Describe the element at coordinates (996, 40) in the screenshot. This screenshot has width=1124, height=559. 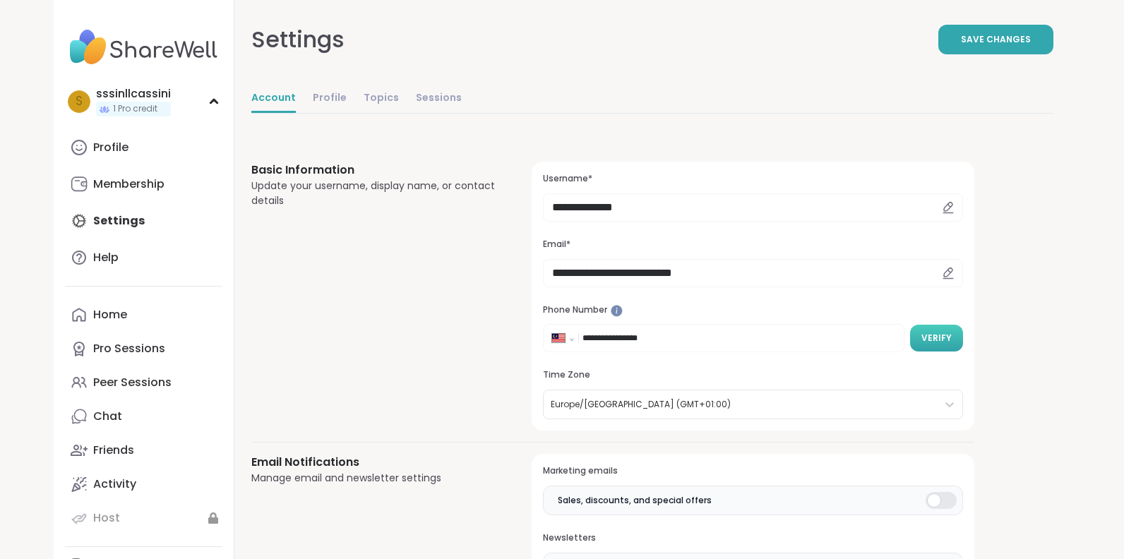
I see `button: Save Changes` at that location.